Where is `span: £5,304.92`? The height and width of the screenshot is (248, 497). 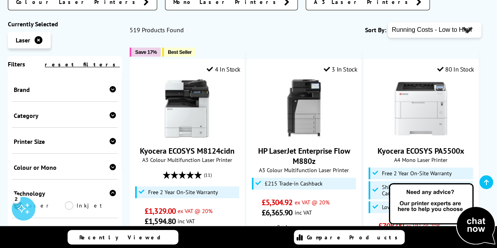 span: £5,304.92 is located at coordinates (277, 202).